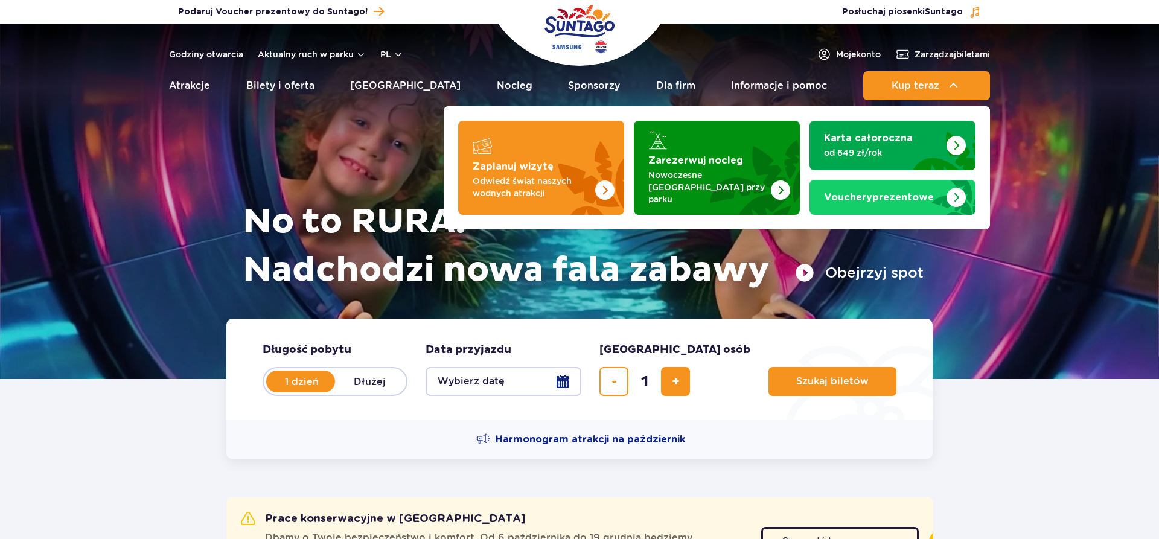 The width and height of the screenshot is (1159, 539). Describe the element at coordinates (468, 350) in the screenshot. I see `span: Data przyjazdu` at that location.